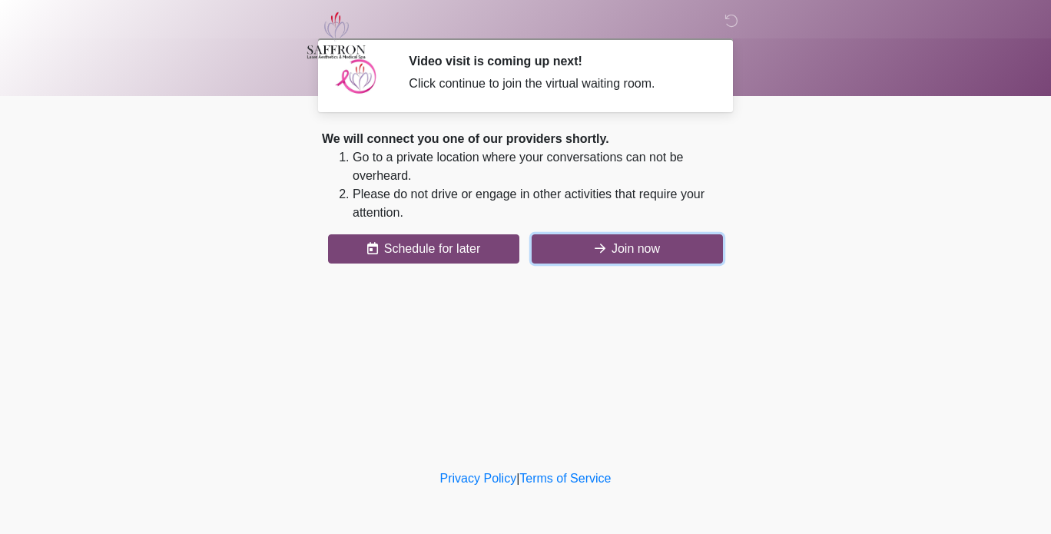 The image size is (1051, 534). What do you see at coordinates (541, 204) in the screenshot?
I see `li: Please do not drive or engage in other activities that require your attention.` at bounding box center [541, 204].